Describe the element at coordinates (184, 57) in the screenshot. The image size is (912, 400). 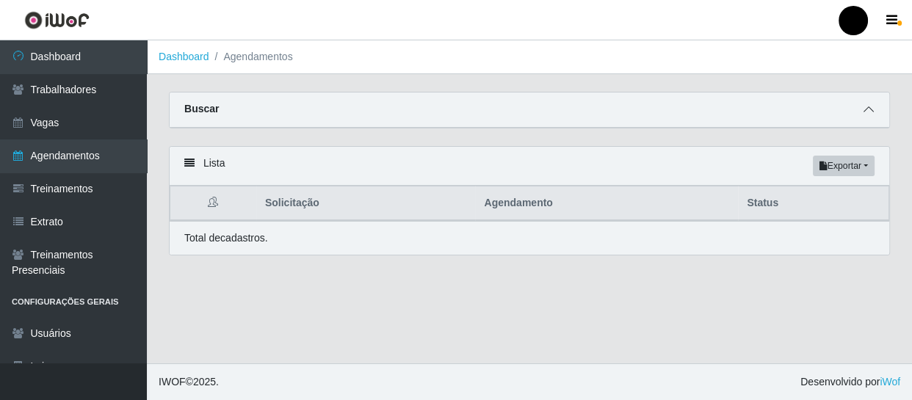
I see `a: Dashboard` at that location.